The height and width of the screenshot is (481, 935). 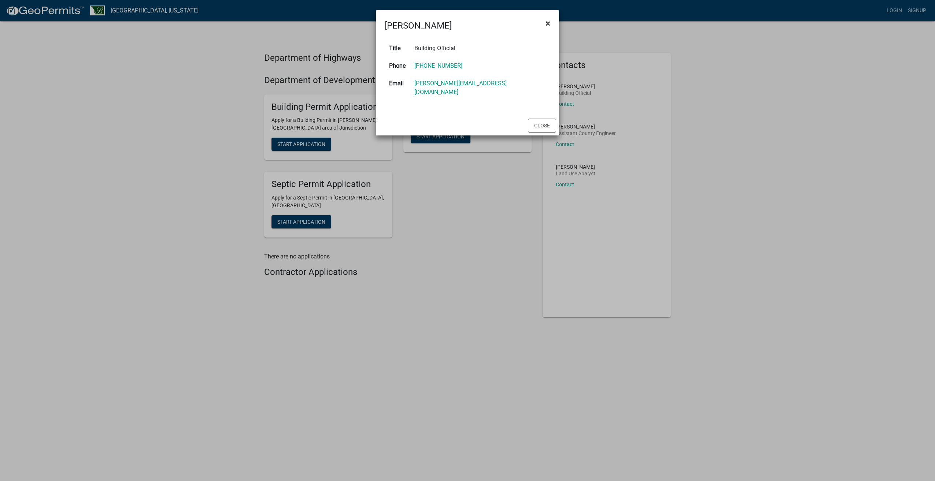 I want to click on td: Building Official, so click(x=480, y=48).